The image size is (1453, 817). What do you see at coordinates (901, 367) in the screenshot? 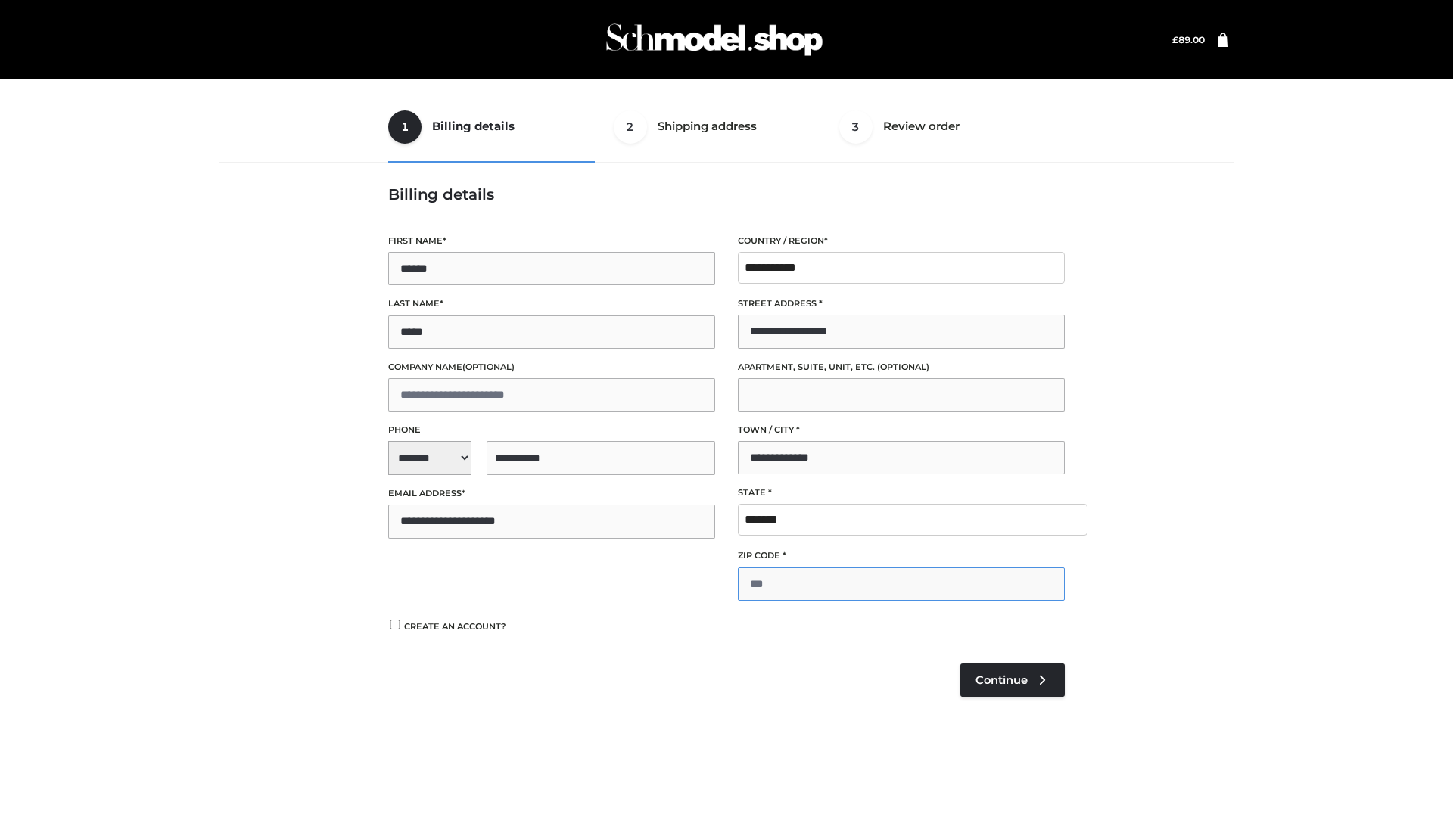
I see `label: Apartment, suite, unit, etc.` at bounding box center [901, 367].